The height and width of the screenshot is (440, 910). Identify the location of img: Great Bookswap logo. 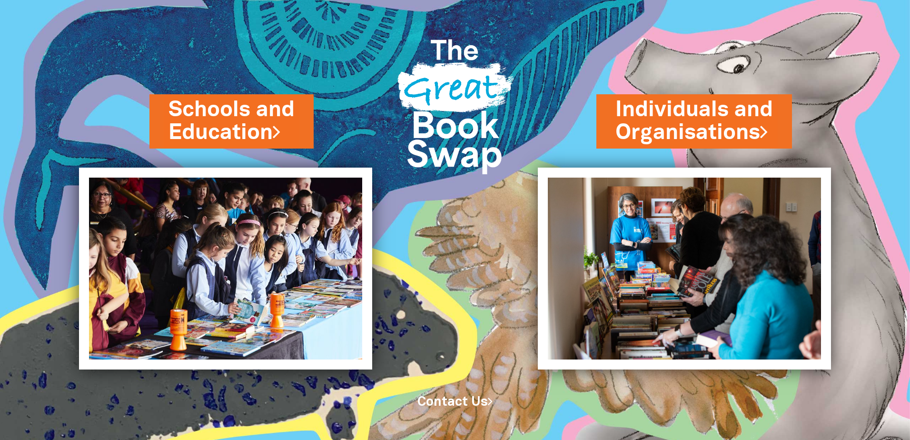
(455, 102).